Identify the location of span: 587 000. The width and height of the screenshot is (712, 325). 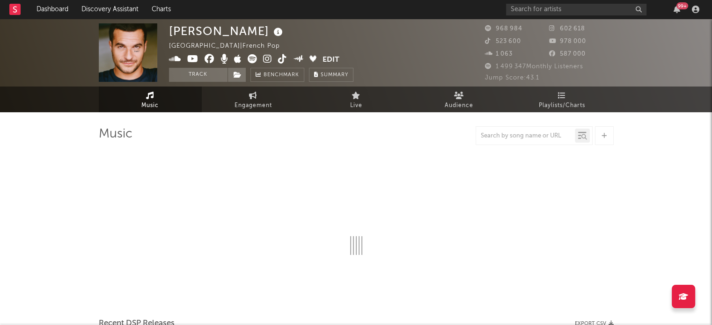
(567, 54).